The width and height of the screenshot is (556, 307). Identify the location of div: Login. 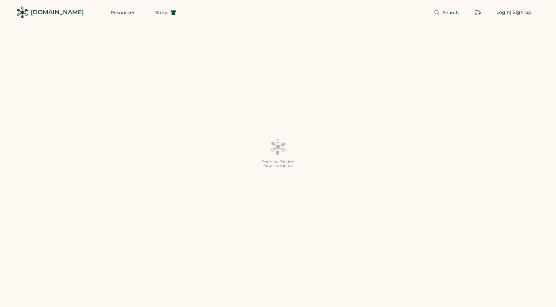
(504, 13).